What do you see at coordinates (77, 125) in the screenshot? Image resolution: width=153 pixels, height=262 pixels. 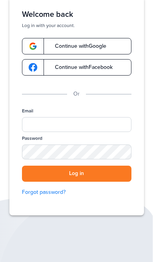 I see `input: Email` at bounding box center [77, 125].